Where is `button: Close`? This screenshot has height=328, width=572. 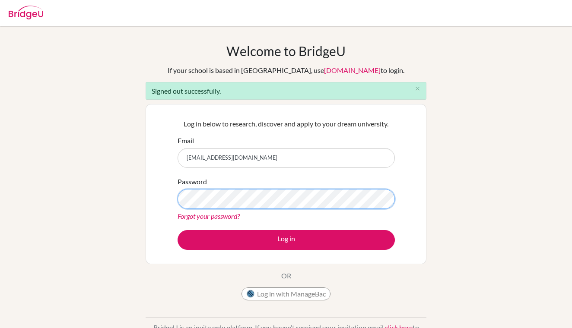 button: Close is located at coordinates (417, 89).